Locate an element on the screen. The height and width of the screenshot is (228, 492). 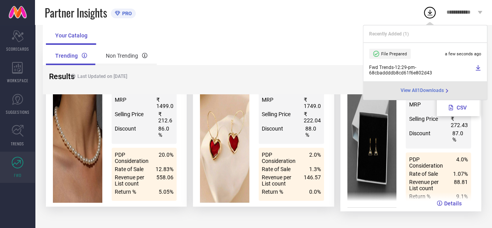
span: SUGGESTIONS is located at coordinates (18, 112).